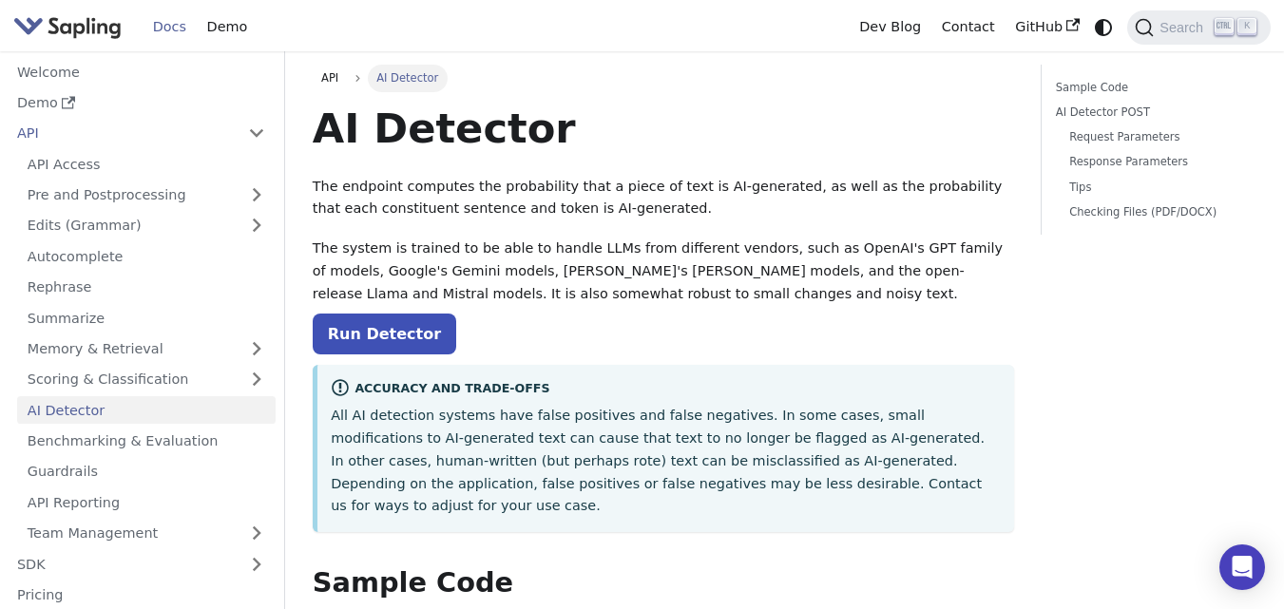 The image size is (1284, 609). Describe the element at coordinates (663, 584) in the screenshot. I see `h2: Sample Code` at that location.